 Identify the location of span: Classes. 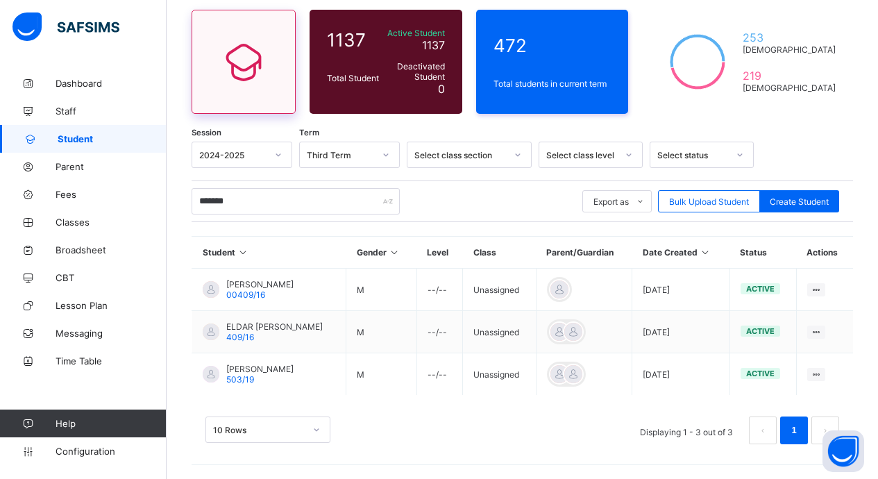
(111, 222).